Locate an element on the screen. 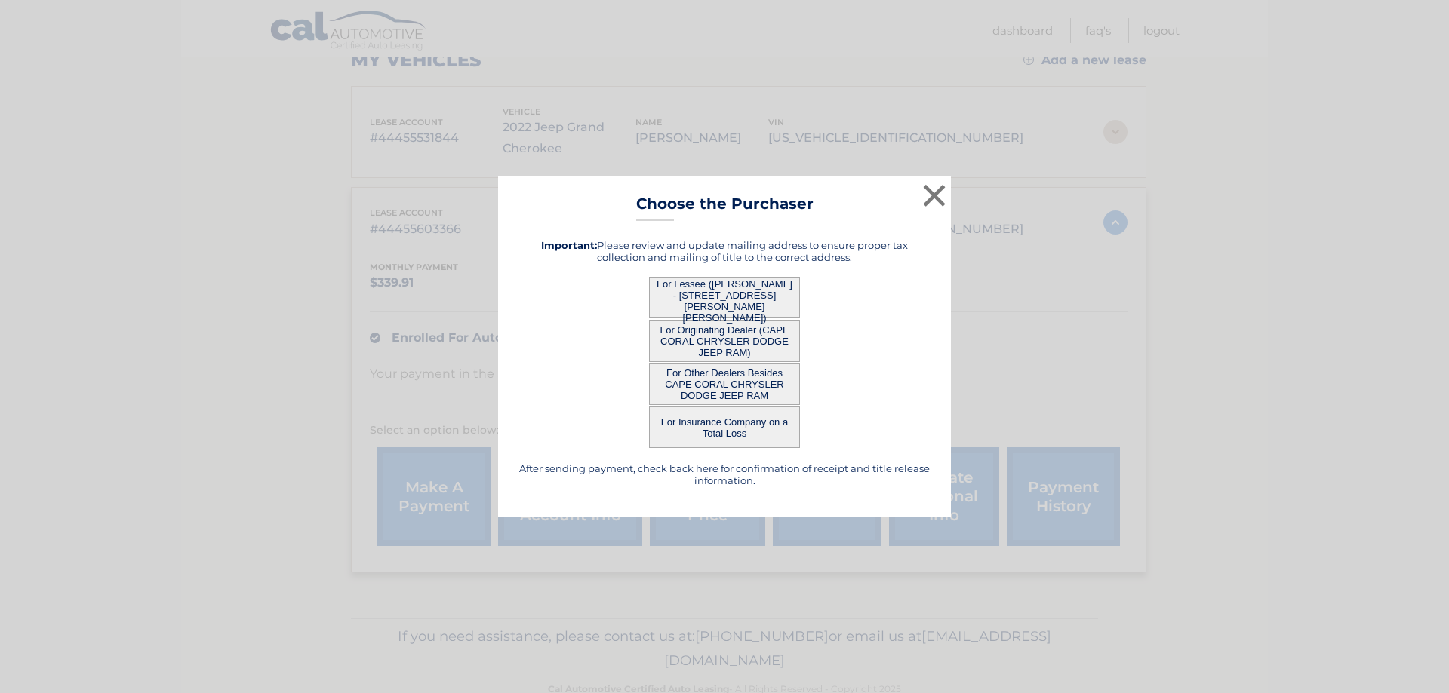 The height and width of the screenshot is (693, 1449). h3: Choose the Purchaser is located at coordinates (724, 207).